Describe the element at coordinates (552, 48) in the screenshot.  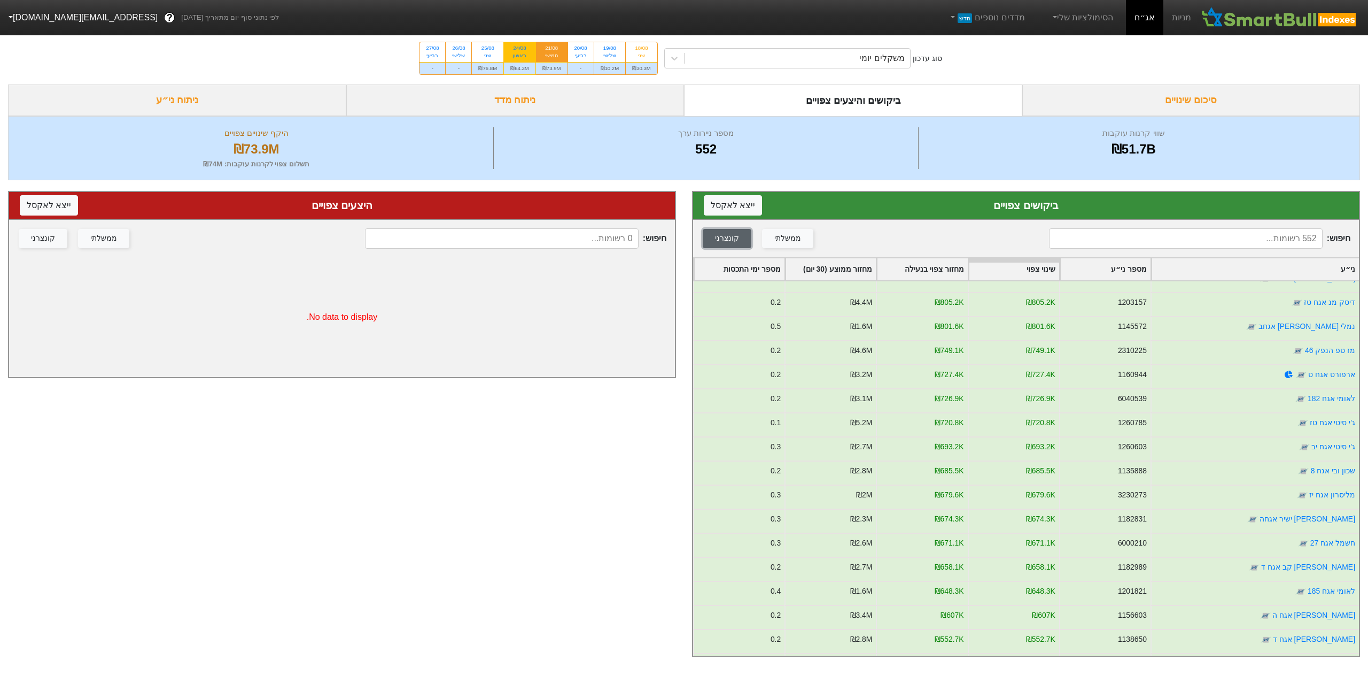
I see `div: 21/08` at that location.